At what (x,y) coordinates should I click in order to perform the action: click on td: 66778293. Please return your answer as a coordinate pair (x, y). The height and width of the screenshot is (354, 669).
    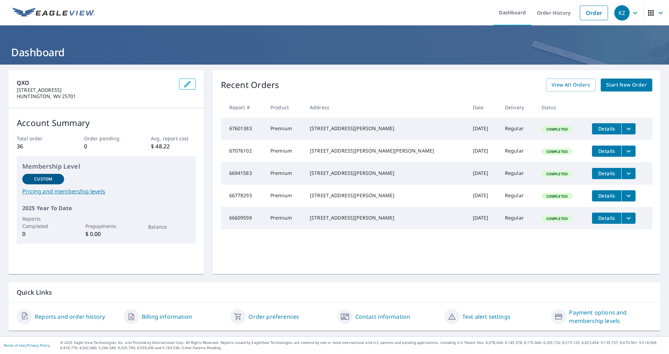
    Looking at the image, I should click on (243, 196).